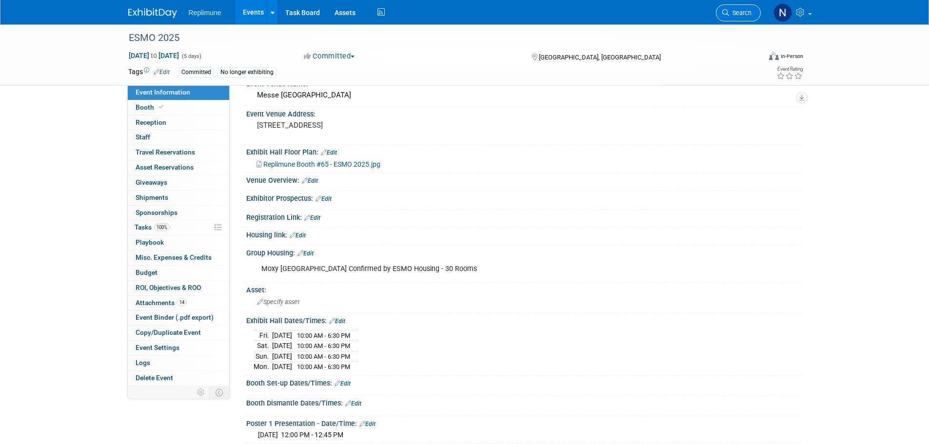 This screenshot has width=929, height=444. I want to click on img: Nicole Schaeffner, so click(782, 13).